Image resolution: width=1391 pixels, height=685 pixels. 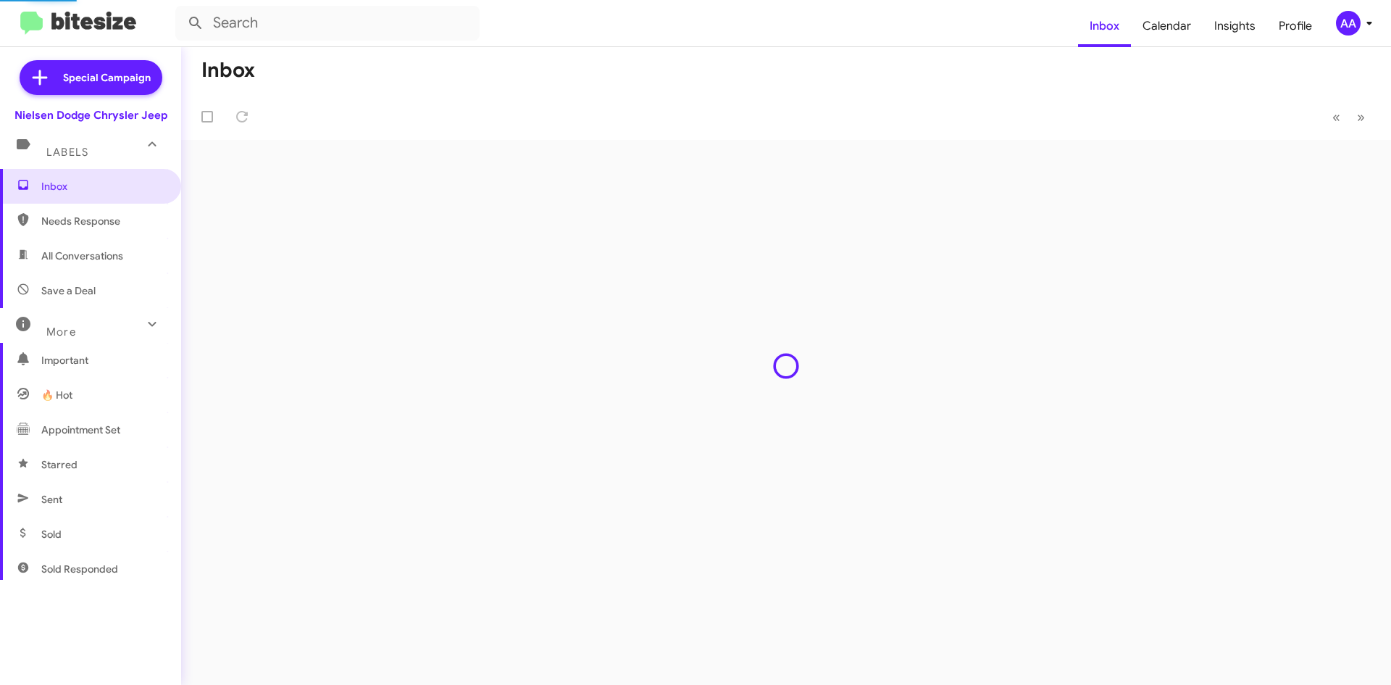 What do you see at coordinates (51, 534) in the screenshot?
I see `span: Sold` at bounding box center [51, 534].